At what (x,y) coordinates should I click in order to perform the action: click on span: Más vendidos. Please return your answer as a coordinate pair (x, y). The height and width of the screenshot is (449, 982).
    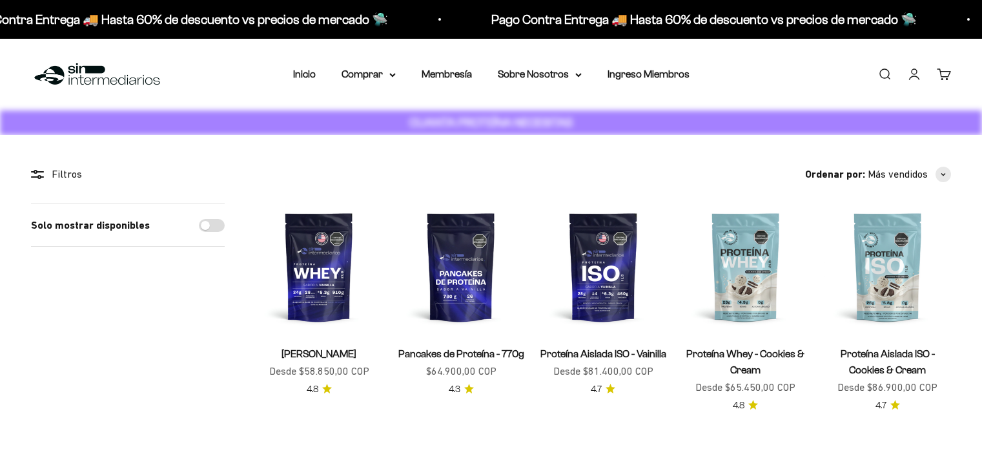
    Looking at the image, I should click on (897, 174).